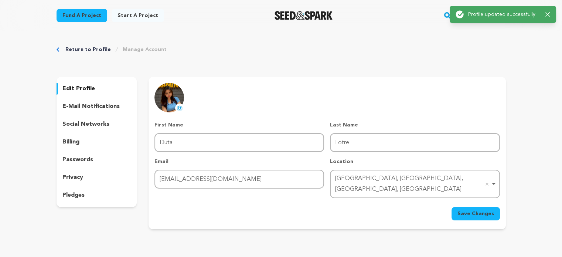  What do you see at coordinates (82, 16) in the screenshot?
I see `a: Fund a project` at bounding box center [82, 16].